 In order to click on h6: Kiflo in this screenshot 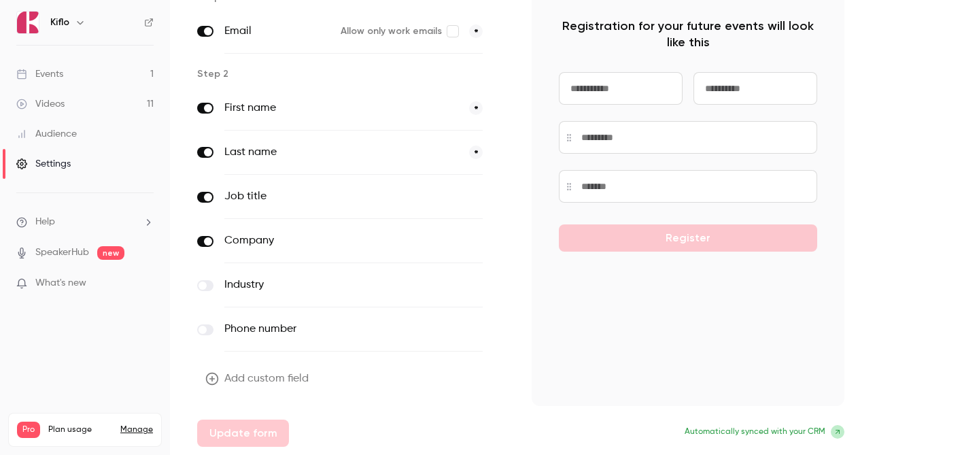, I will do `click(60, 22)`.